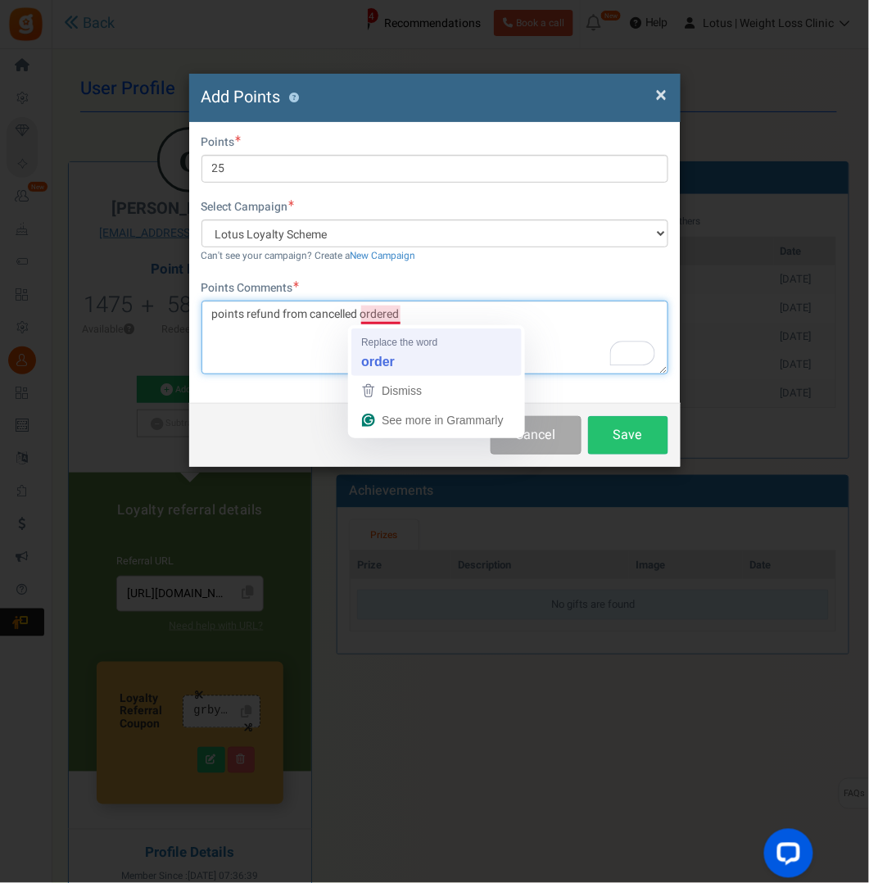  Describe the element at coordinates (221, 143) in the screenshot. I see `label: Points` at that location.